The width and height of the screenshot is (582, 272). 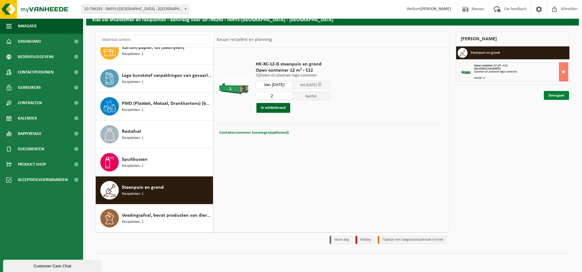 I want to click on p: Ophalen en plaatsen lege container, so click(x=293, y=76).